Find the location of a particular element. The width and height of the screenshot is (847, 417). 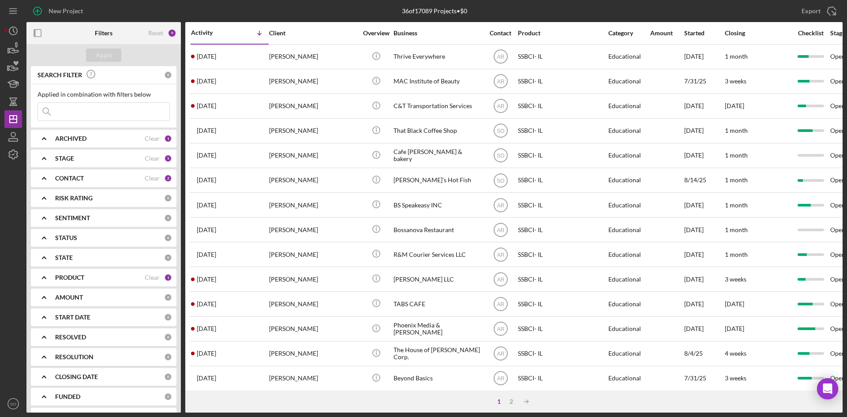

time: 2025-08-05 02:02 is located at coordinates (207, 378).